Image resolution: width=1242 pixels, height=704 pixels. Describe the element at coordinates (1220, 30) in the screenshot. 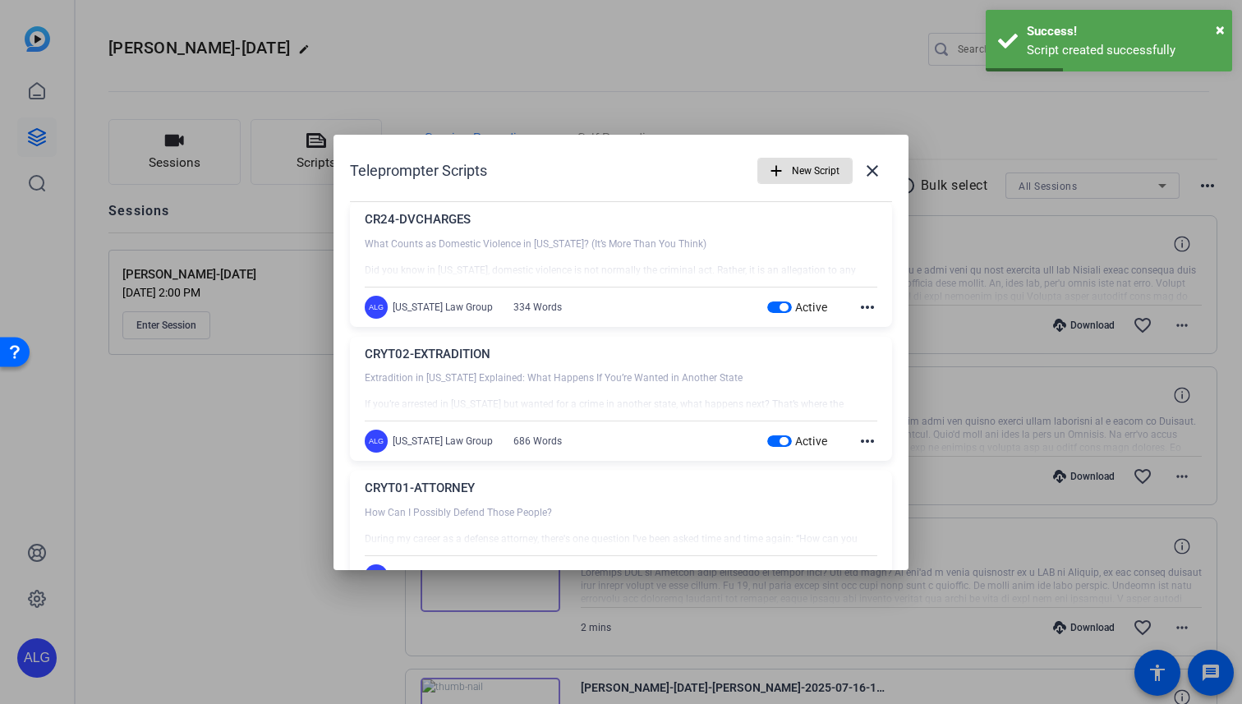

I see `button: Close` at that location.